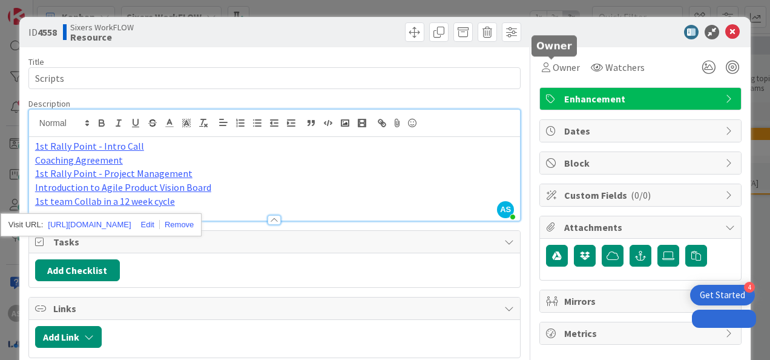 This screenshot has width=770, height=360. Describe the element at coordinates (42, 32) in the screenshot. I see `span: ID` at that location.